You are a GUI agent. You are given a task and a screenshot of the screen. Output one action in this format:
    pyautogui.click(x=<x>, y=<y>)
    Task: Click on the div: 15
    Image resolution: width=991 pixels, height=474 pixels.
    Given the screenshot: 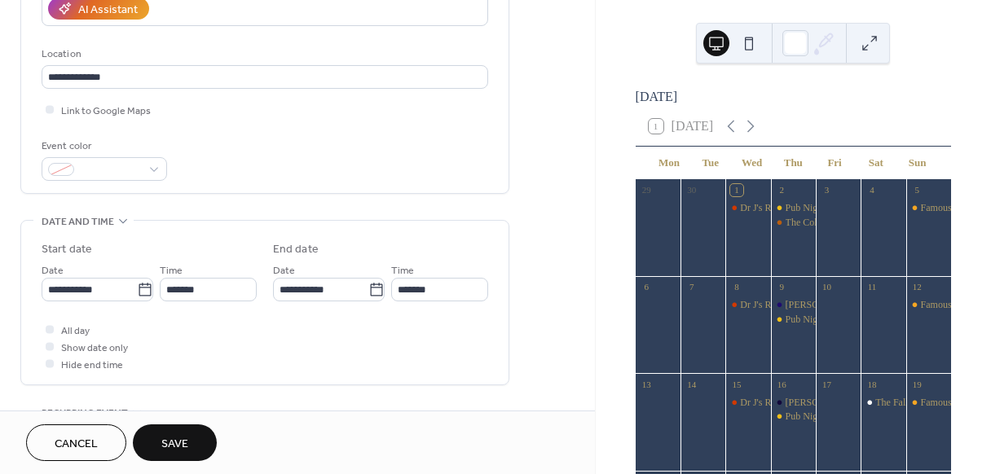 What is the action you would take?
    pyautogui.click(x=736, y=384)
    